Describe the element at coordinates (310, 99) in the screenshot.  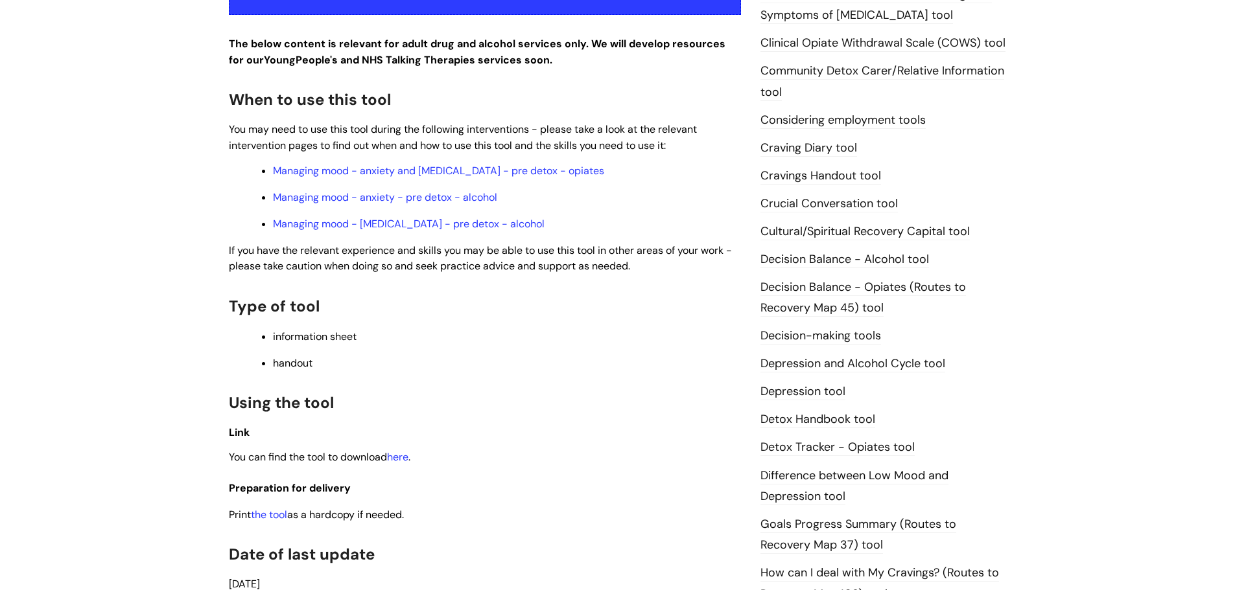
I see `span: When to use this tool` at that location.